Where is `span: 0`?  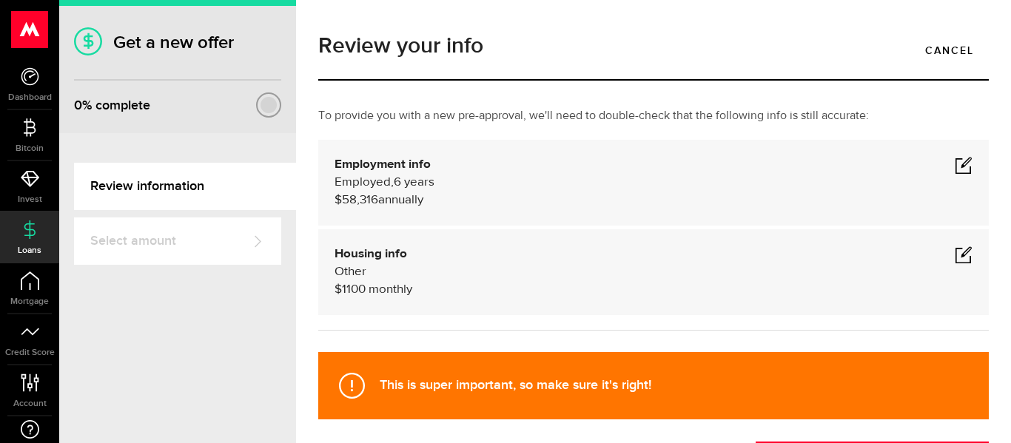 span: 0 is located at coordinates (78, 105).